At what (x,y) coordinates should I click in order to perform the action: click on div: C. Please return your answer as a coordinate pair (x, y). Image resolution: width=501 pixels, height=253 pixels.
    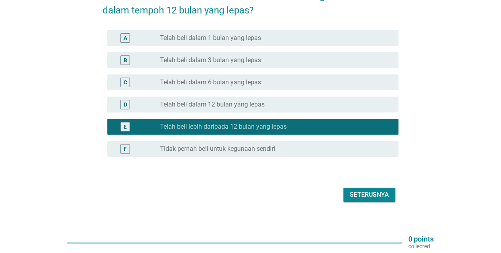
    Looking at the image, I should click on (125, 82).